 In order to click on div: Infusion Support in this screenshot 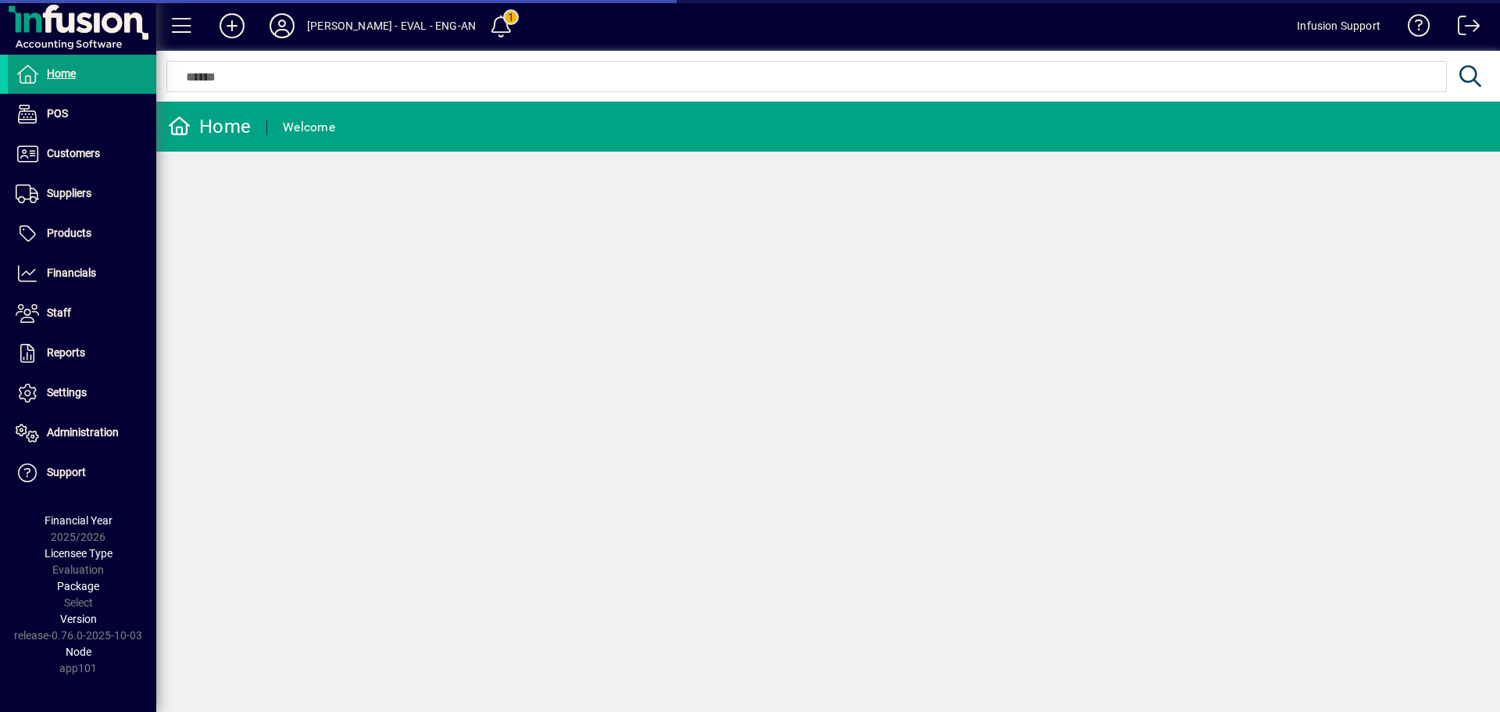, I will do `click(1338, 26)`.